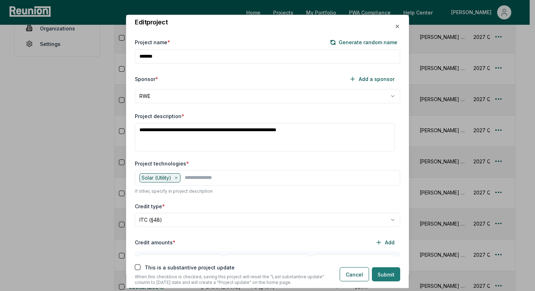  I want to click on button: Cancel, so click(354, 275).